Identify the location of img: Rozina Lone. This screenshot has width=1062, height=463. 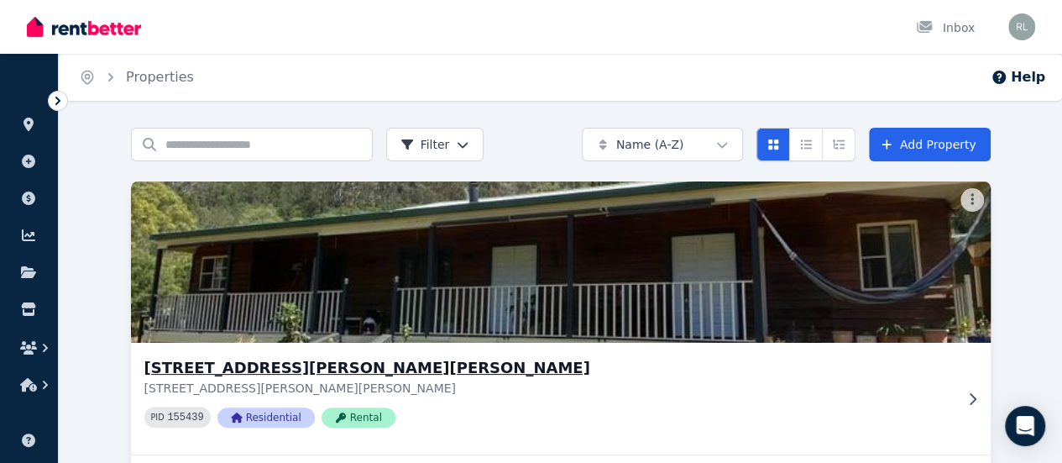
(1022, 27).